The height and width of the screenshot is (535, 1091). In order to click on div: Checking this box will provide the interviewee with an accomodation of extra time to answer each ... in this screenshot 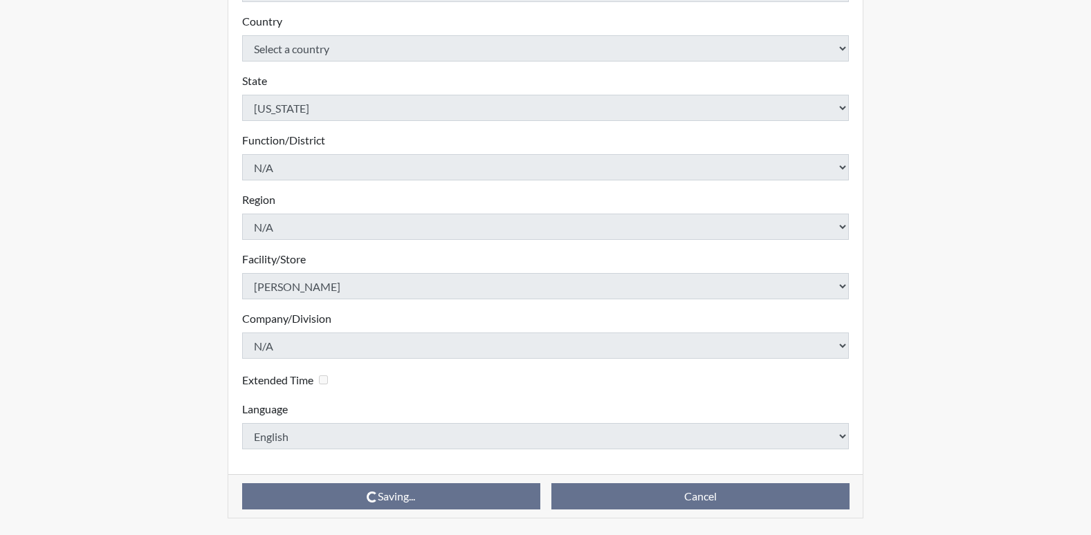, I will do `click(288, 380)`.